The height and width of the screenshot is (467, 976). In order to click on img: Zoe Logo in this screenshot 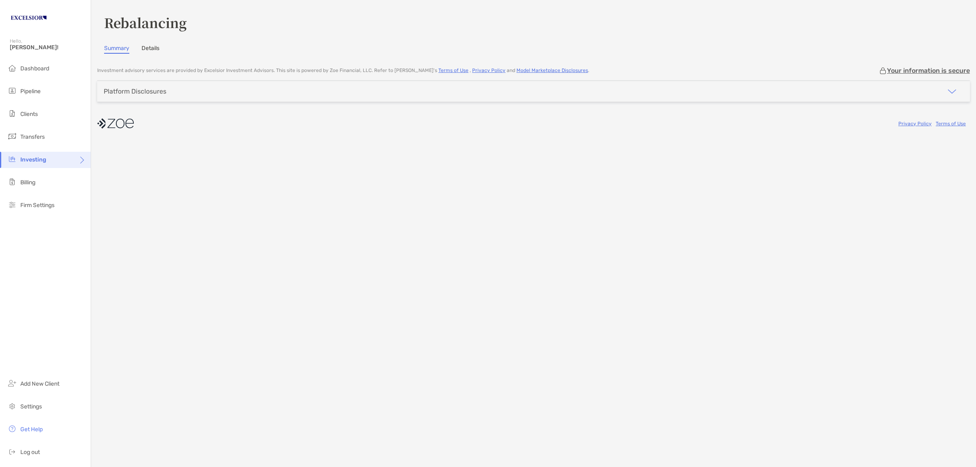, I will do `click(28, 18)`.